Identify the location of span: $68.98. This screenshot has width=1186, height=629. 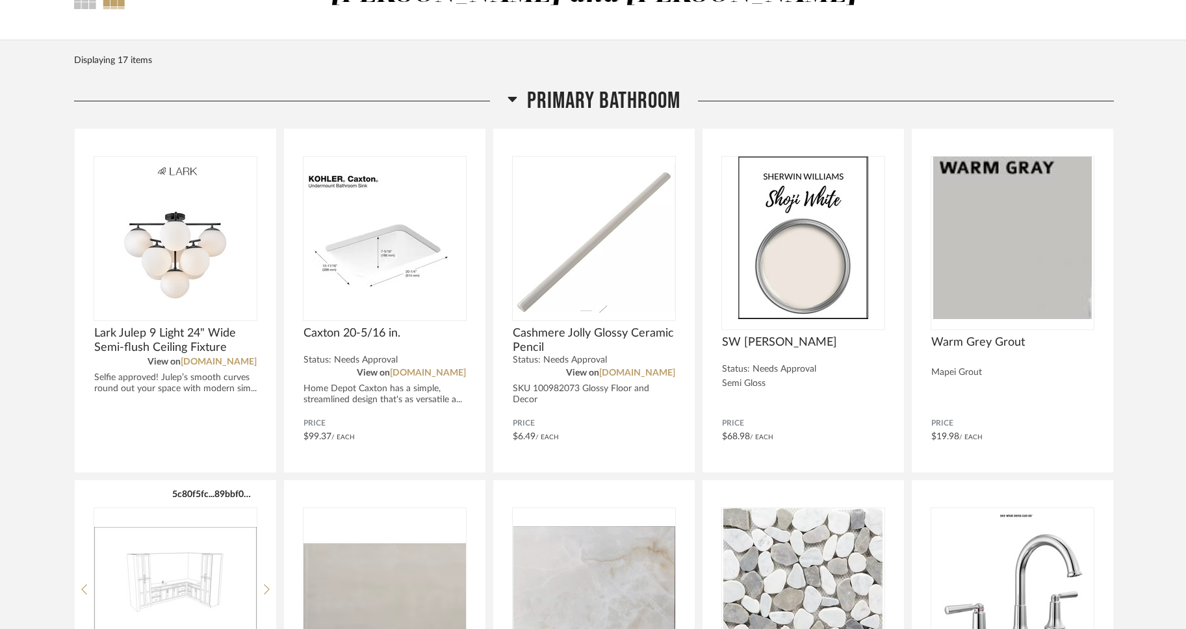
(735, 437).